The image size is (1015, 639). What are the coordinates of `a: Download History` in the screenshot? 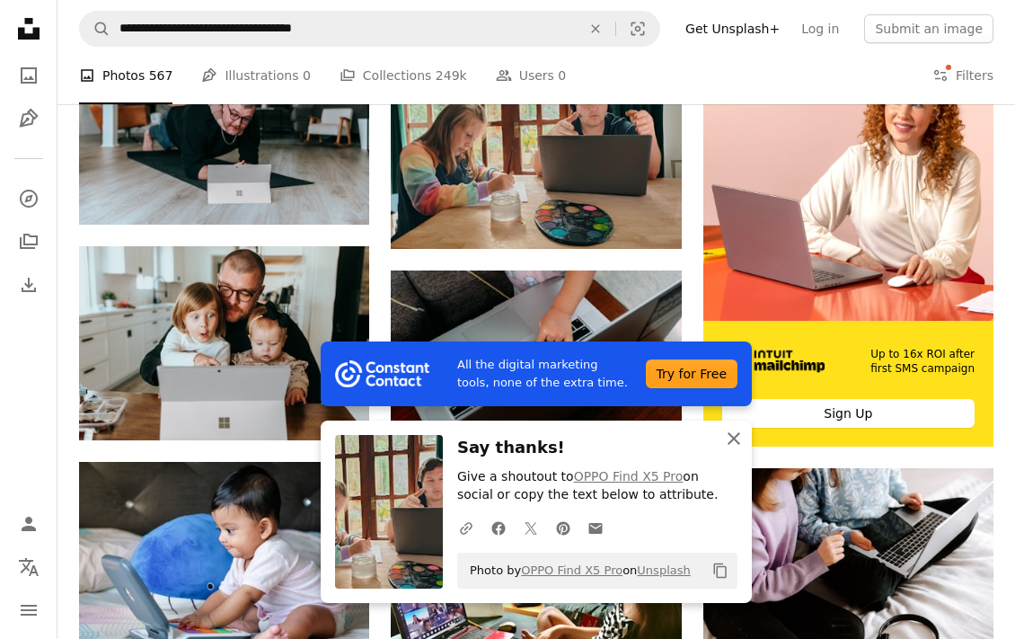 It's located at (29, 285).